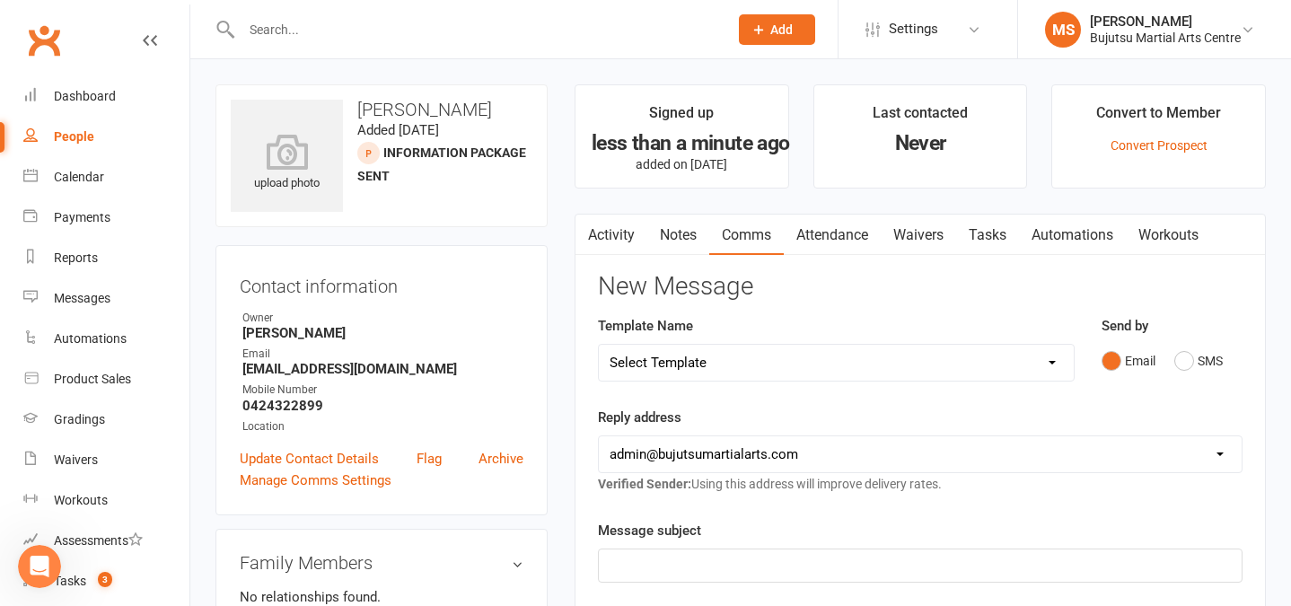 This screenshot has width=1291, height=606. Describe the element at coordinates (106, 136) in the screenshot. I see `a: People` at that location.